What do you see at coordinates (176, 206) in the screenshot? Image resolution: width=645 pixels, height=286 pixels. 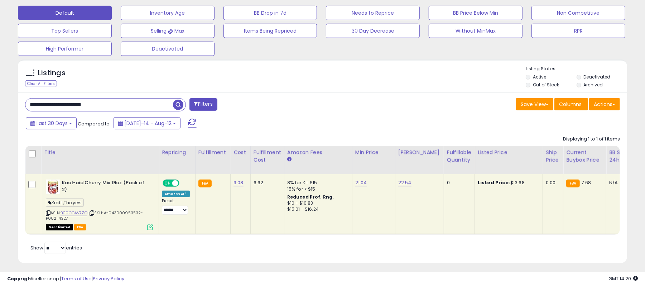 I see `div: Preset:` at bounding box center [176, 206].